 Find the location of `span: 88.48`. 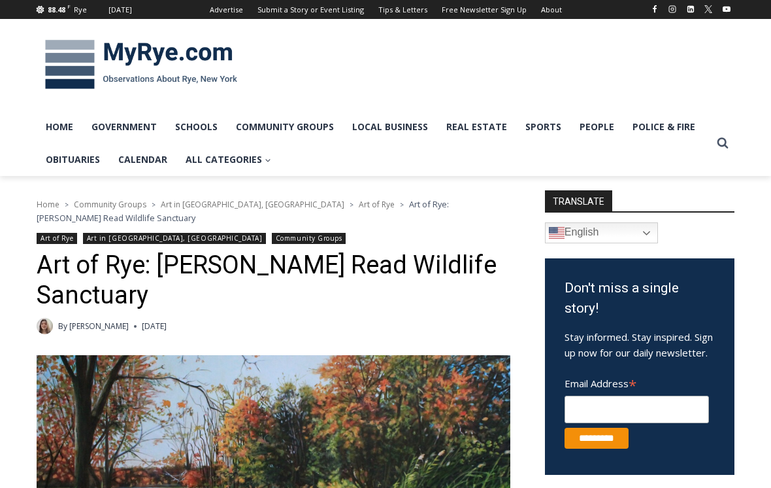

span: 88.48 is located at coordinates (56, 9).